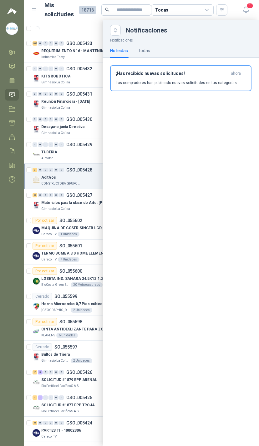 This screenshot has width=259, height=446. I want to click on p: Notificaciones, so click(181, 39).